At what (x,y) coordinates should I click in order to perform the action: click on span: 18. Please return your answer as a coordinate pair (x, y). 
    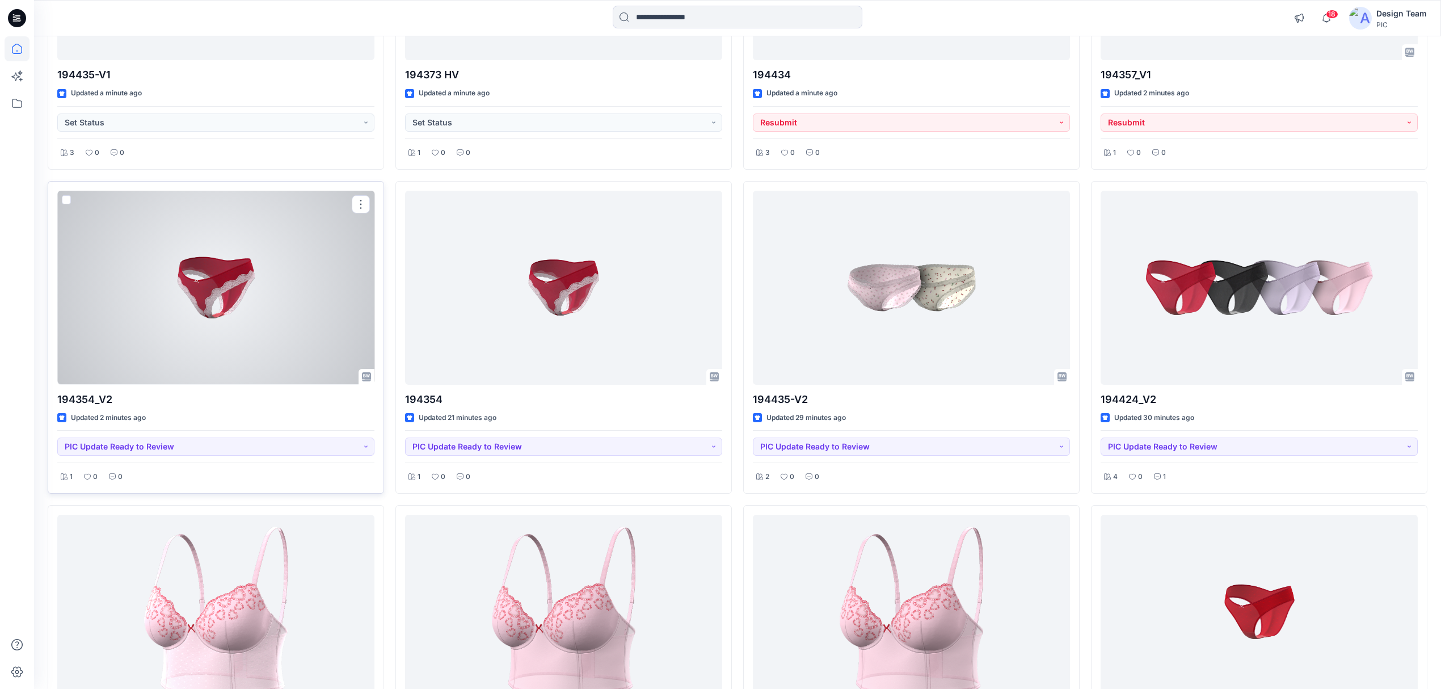
    Looking at the image, I should click on (1332, 14).